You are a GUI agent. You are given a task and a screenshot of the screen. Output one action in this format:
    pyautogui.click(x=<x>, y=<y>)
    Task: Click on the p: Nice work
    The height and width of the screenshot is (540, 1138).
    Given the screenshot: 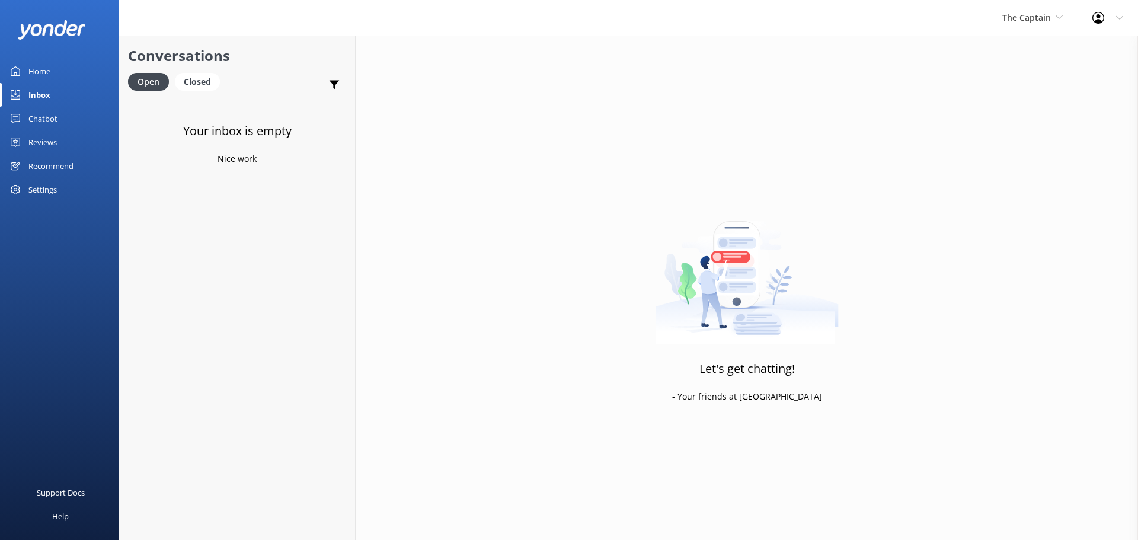 What is the action you would take?
    pyautogui.click(x=237, y=159)
    